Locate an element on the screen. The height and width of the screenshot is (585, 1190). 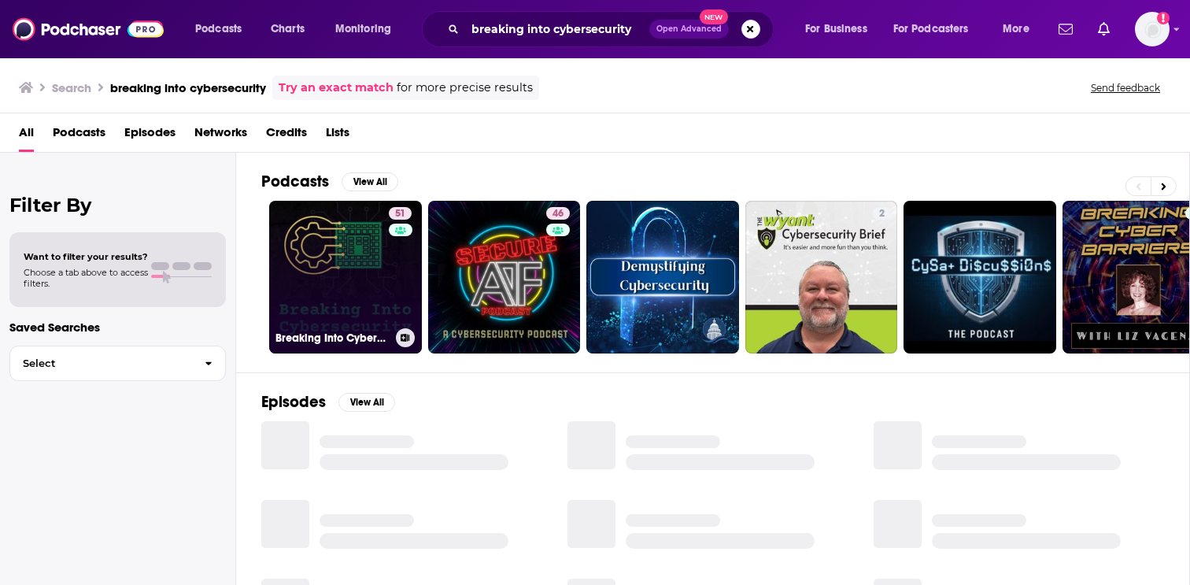
a: Credits is located at coordinates (286, 135).